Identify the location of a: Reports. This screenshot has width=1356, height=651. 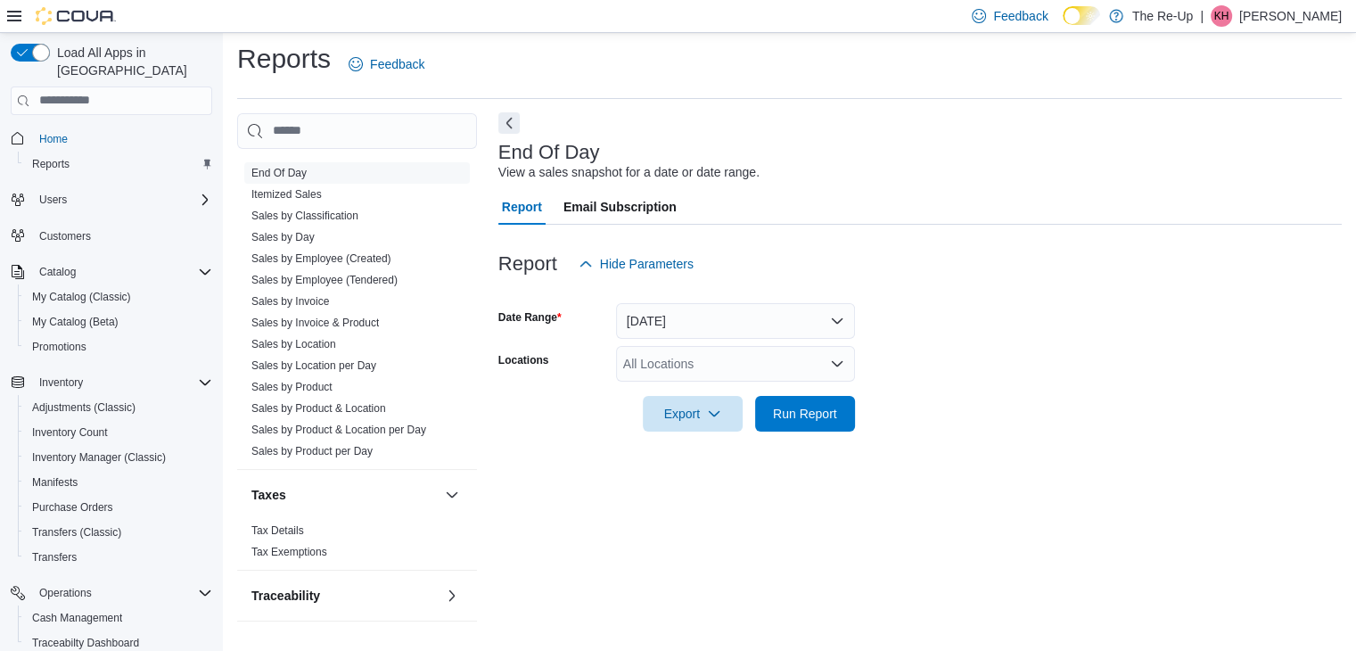
(51, 164).